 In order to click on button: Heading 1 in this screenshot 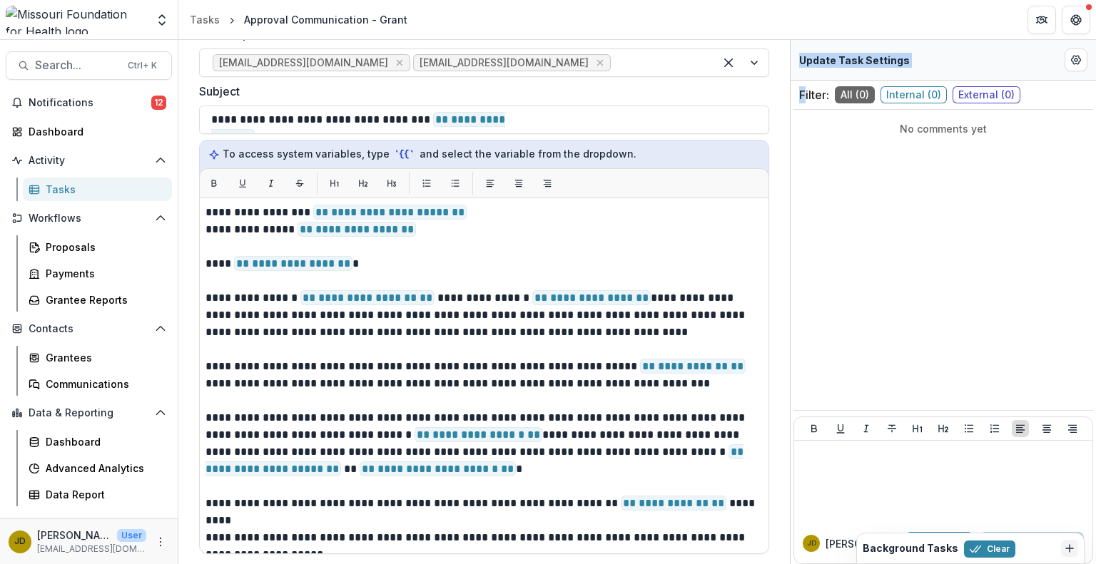, I will do `click(918, 429)`.